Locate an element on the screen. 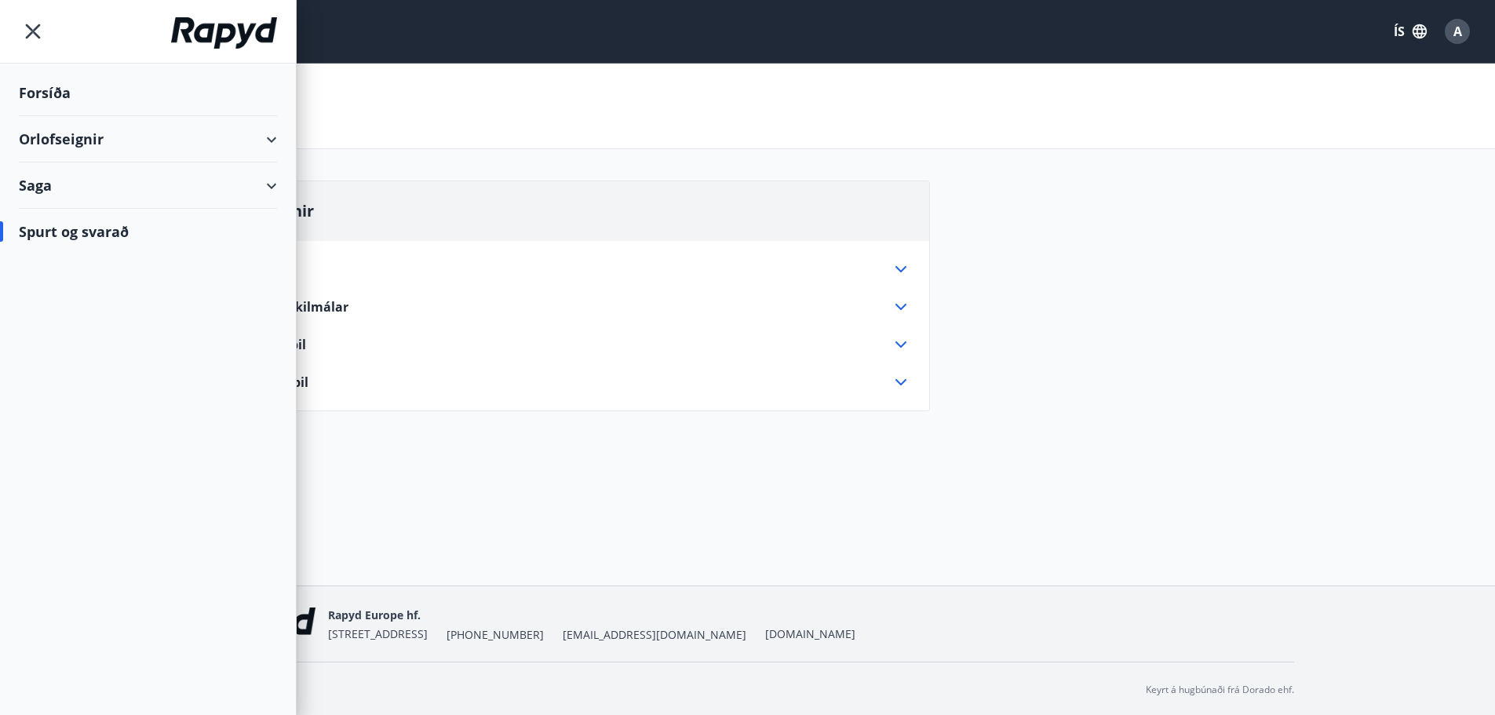  p: Keyrt á hugbúnaði frá Dorado ehf. is located at coordinates (1219, 690).